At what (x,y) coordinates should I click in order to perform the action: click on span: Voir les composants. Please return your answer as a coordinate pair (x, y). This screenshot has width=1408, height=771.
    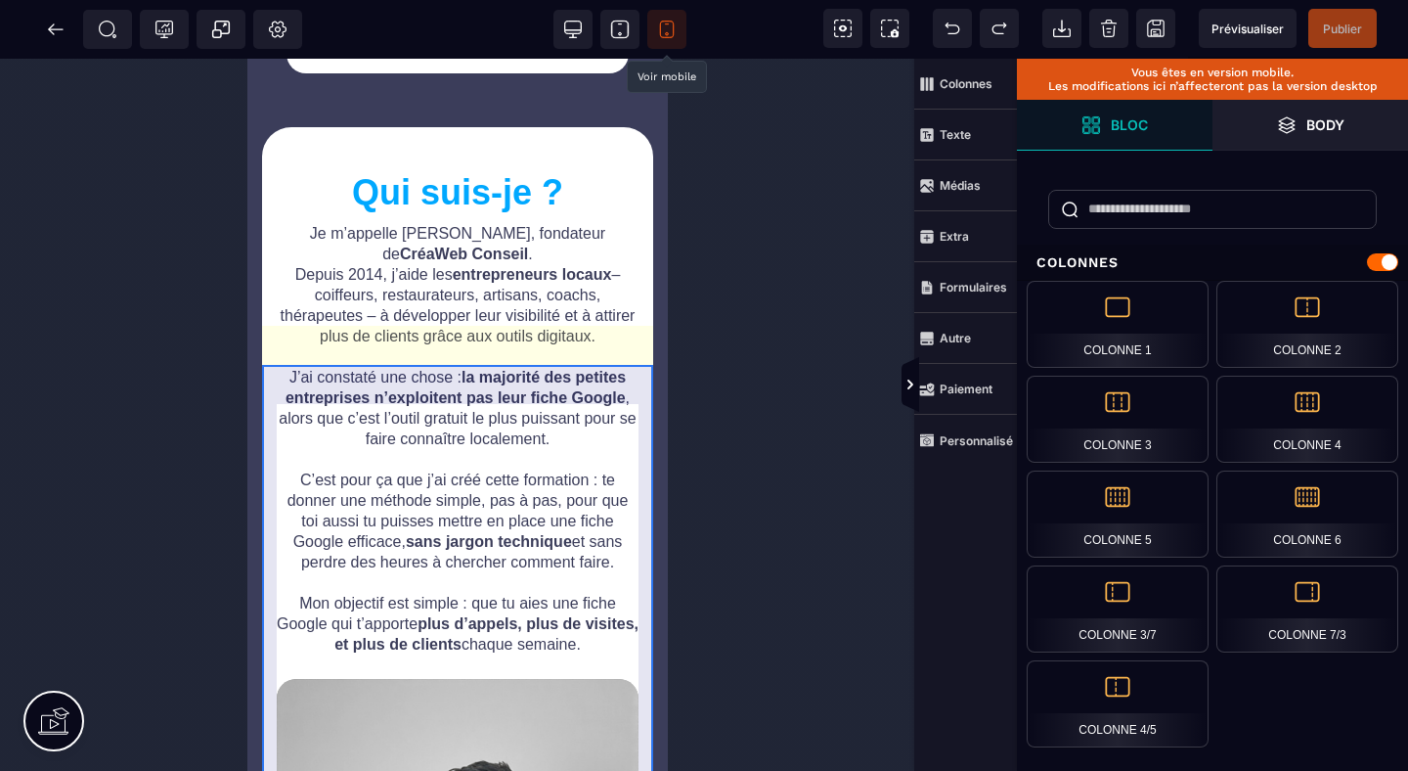
    Looking at the image, I should click on (843, 28).